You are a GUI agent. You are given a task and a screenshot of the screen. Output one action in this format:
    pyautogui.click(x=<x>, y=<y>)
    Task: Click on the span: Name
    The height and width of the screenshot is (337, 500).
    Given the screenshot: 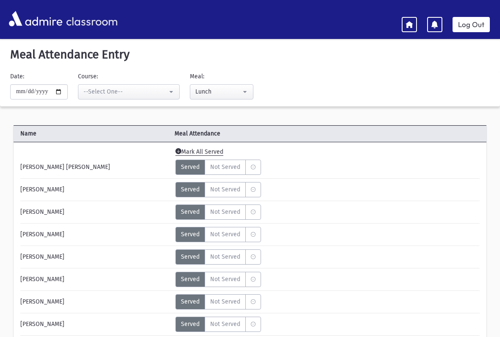 What is the action you would take?
    pyautogui.click(x=92, y=134)
    